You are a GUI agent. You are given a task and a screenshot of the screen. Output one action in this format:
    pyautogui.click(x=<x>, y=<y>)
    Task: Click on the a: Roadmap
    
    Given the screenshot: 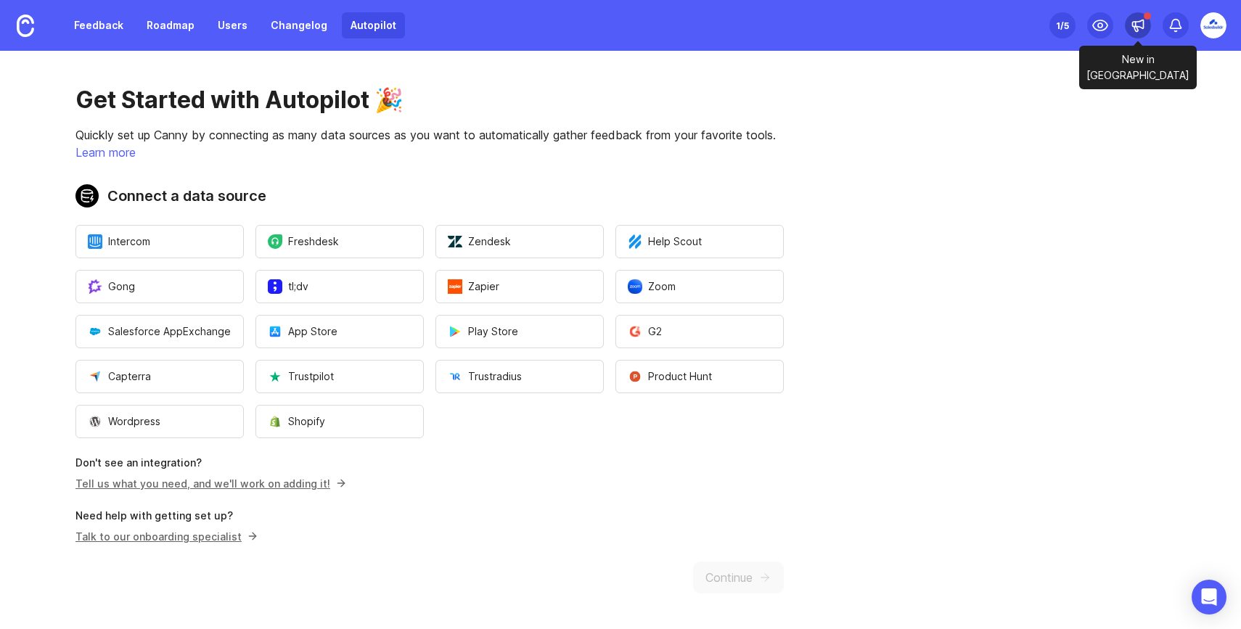 What is the action you would take?
    pyautogui.click(x=170, y=25)
    